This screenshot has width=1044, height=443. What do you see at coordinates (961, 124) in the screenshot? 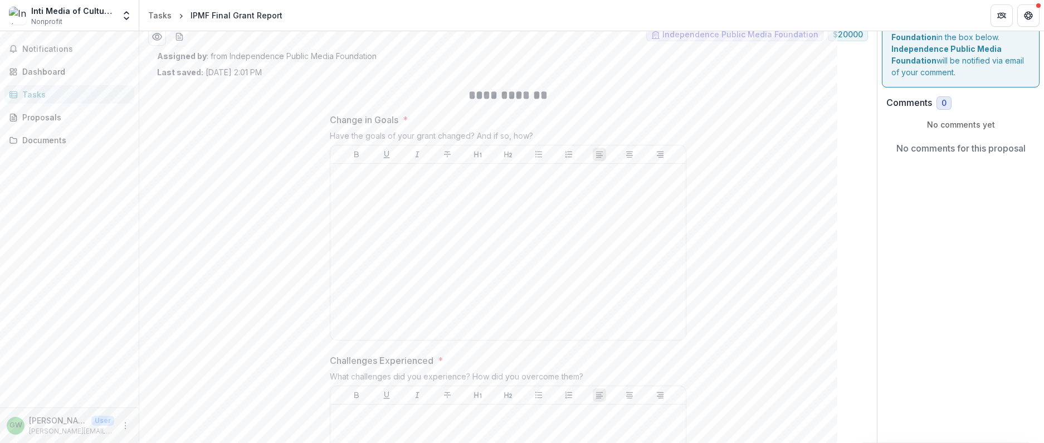
I see `p: No comments yet` at bounding box center [961, 124].